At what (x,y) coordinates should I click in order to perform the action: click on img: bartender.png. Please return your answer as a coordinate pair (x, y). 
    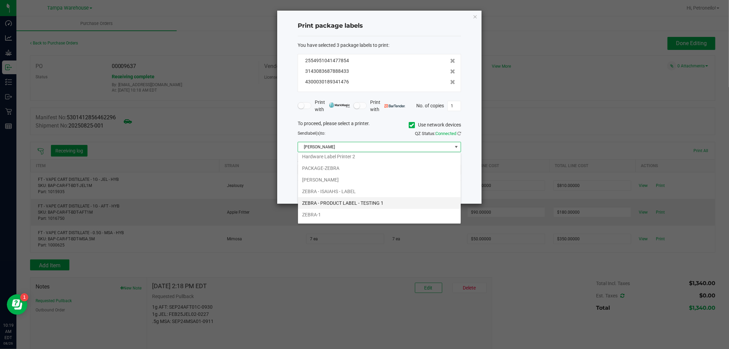
    Looking at the image, I should click on (395, 106).